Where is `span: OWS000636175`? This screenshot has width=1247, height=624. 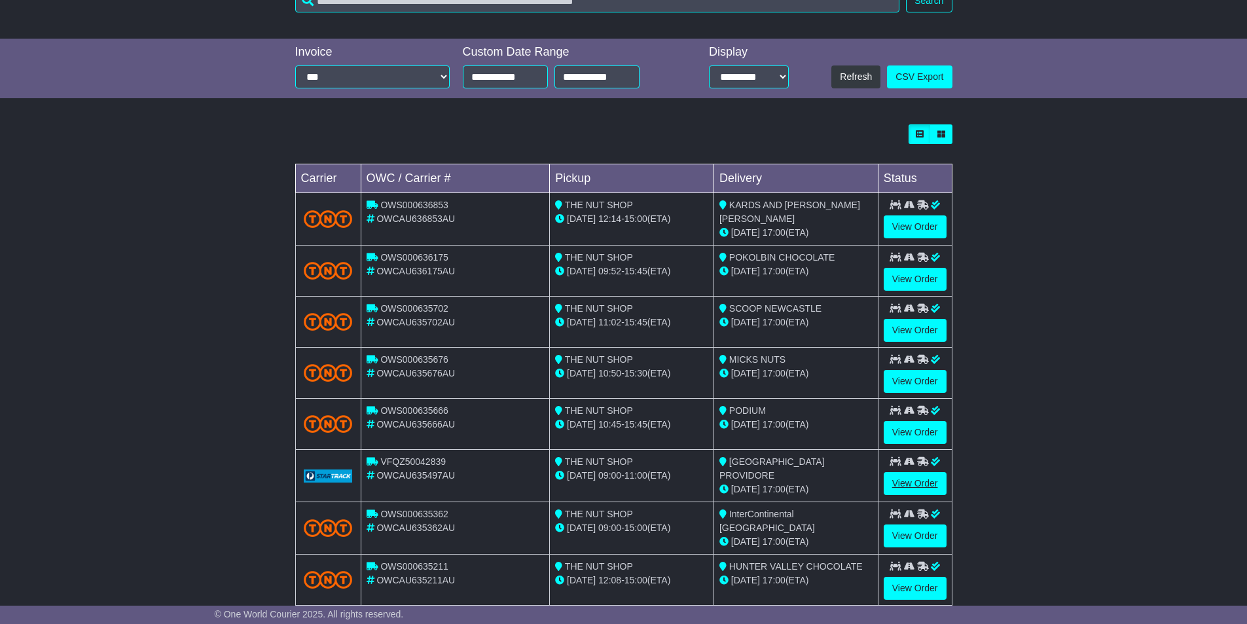 span: OWS000636175 is located at coordinates (414, 257).